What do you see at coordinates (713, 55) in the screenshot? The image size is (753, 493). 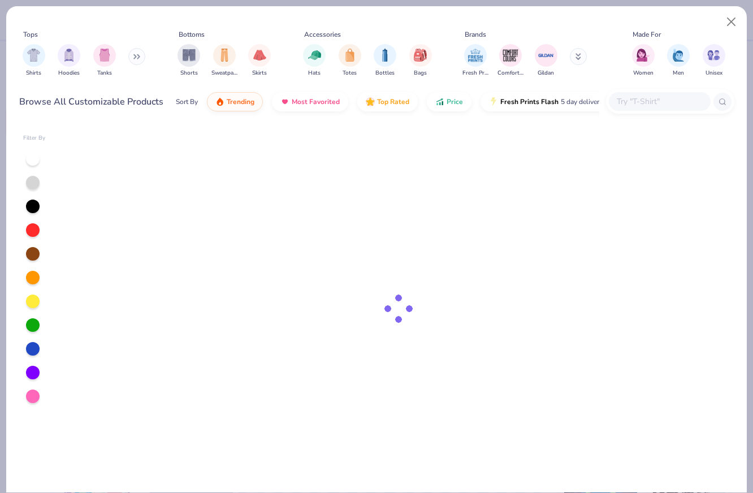 I see `img: Unisex Image` at bounding box center [713, 55].